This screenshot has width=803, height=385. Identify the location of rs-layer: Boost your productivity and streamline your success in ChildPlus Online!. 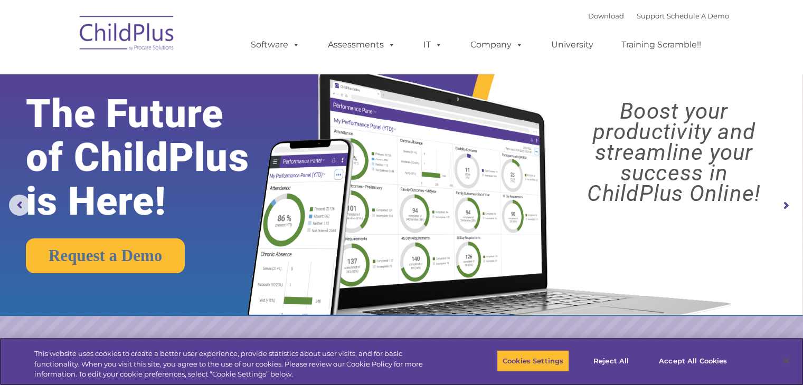
(673, 152).